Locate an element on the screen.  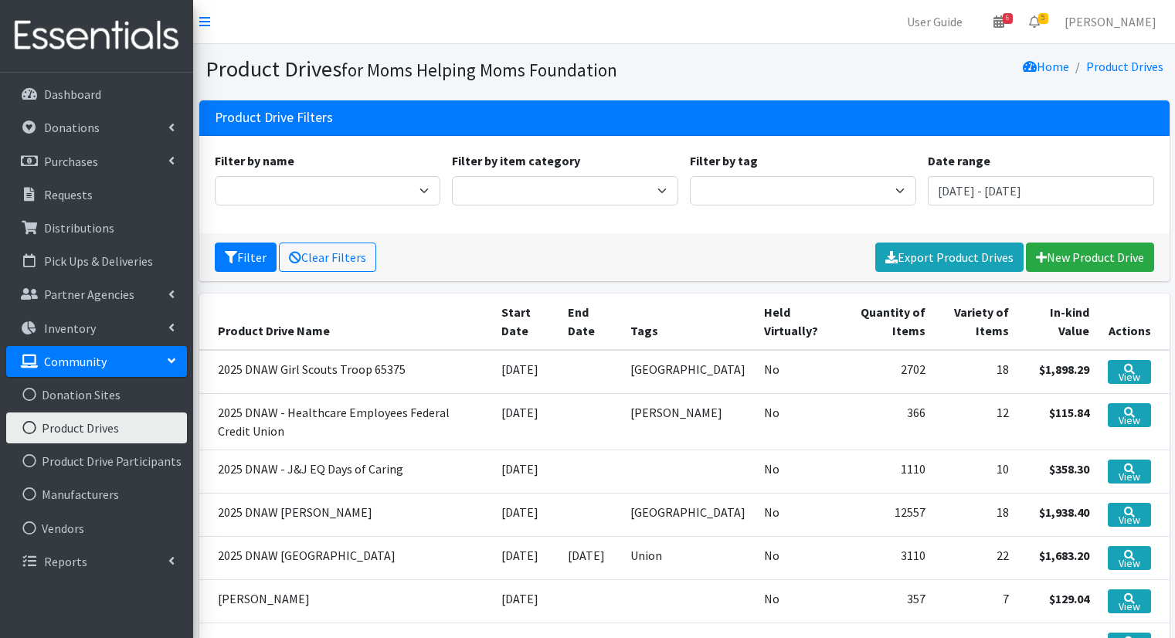
p: Pick Ups & Deliveries is located at coordinates (98, 261).